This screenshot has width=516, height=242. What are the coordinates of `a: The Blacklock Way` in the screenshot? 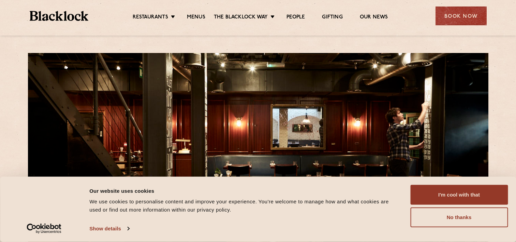 It's located at (241, 18).